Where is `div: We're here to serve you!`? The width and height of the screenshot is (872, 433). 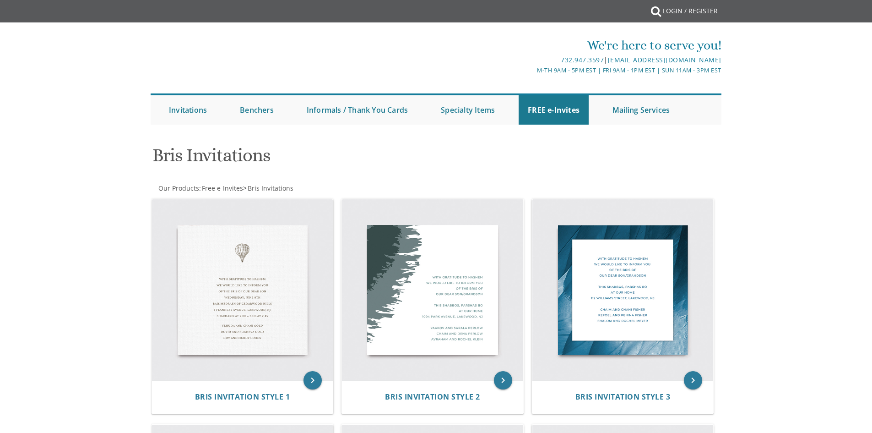
div: We're here to serve you! is located at coordinates (532, 45).